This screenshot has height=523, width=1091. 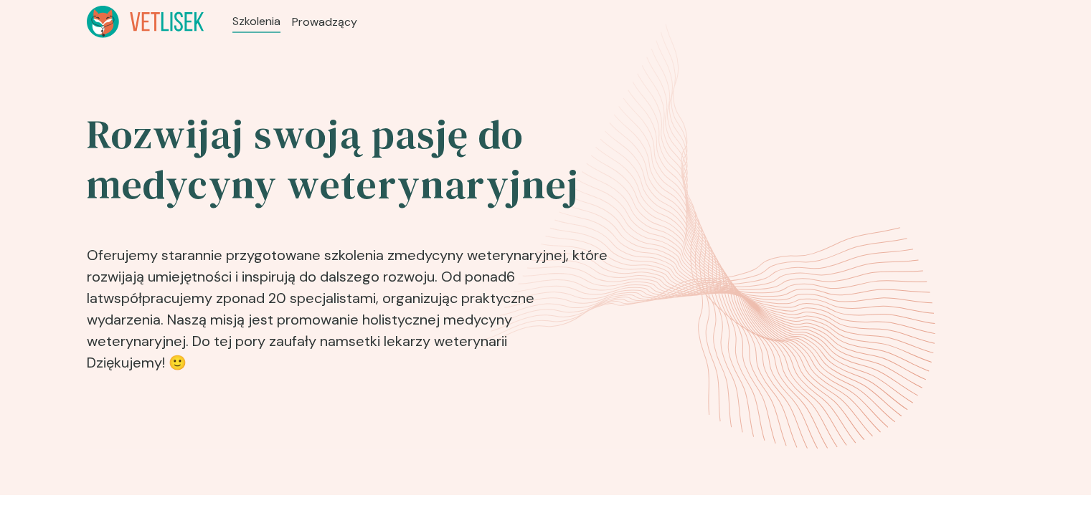 I want to click on p: Oferujemy starannie przygotowane szkolenia z , które rozwijają umiejętności i inspirują do dalsze..., so click(x=348, y=300).